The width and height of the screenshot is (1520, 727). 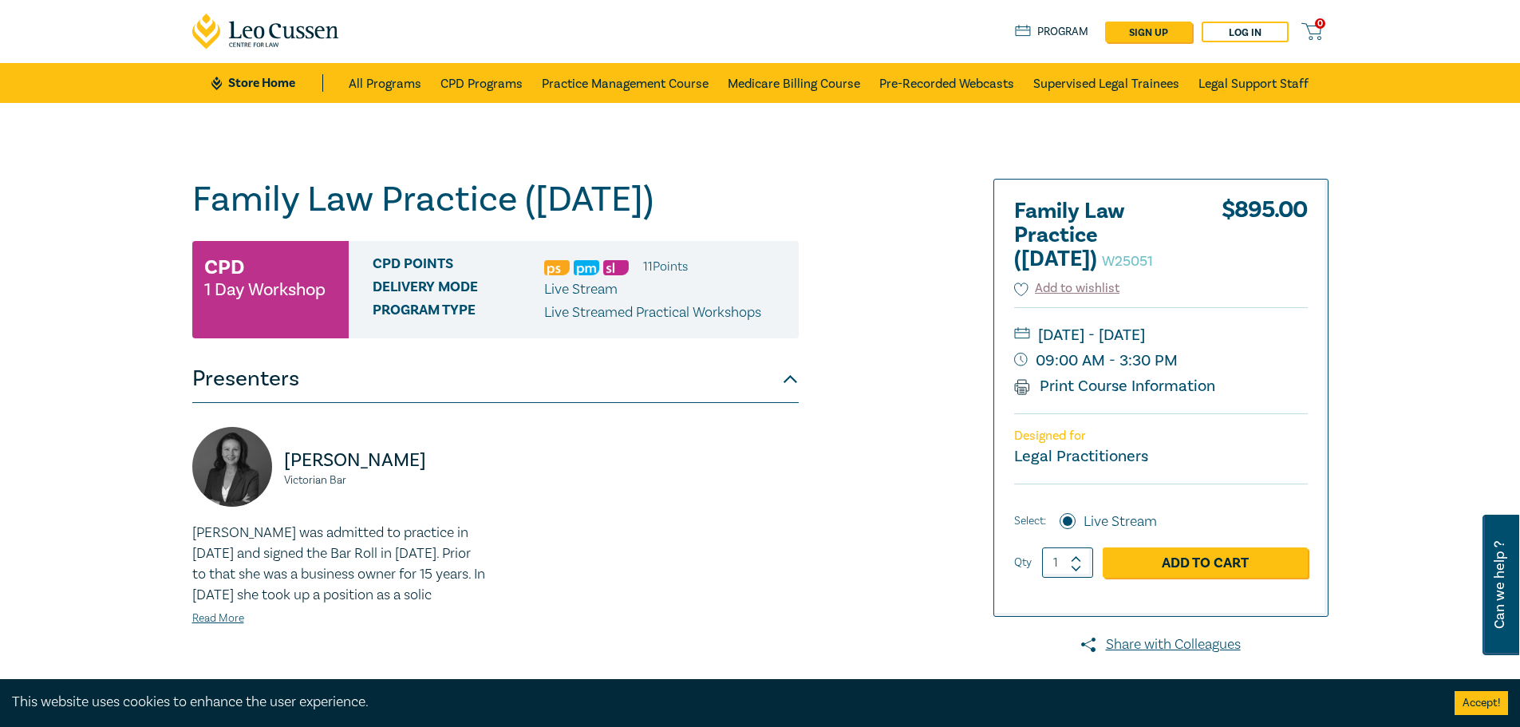 What do you see at coordinates (267, 83) in the screenshot?
I see `a: Store Home` at bounding box center [267, 83].